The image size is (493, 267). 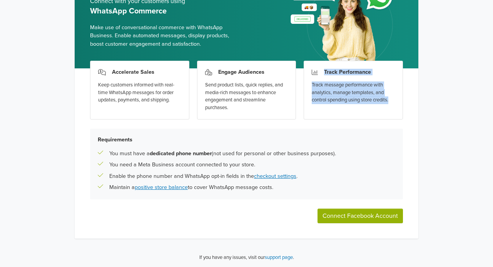 I want to click on p: If you have any issues, visit our ., so click(x=247, y=258).